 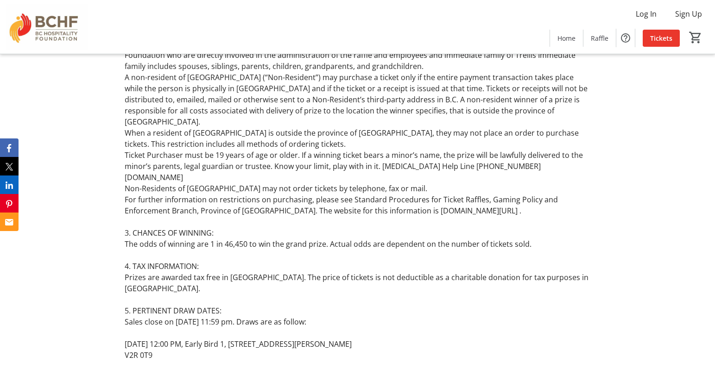 What do you see at coordinates (689, 14) in the screenshot?
I see `button: Sign Up` at bounding box center [689, 14].